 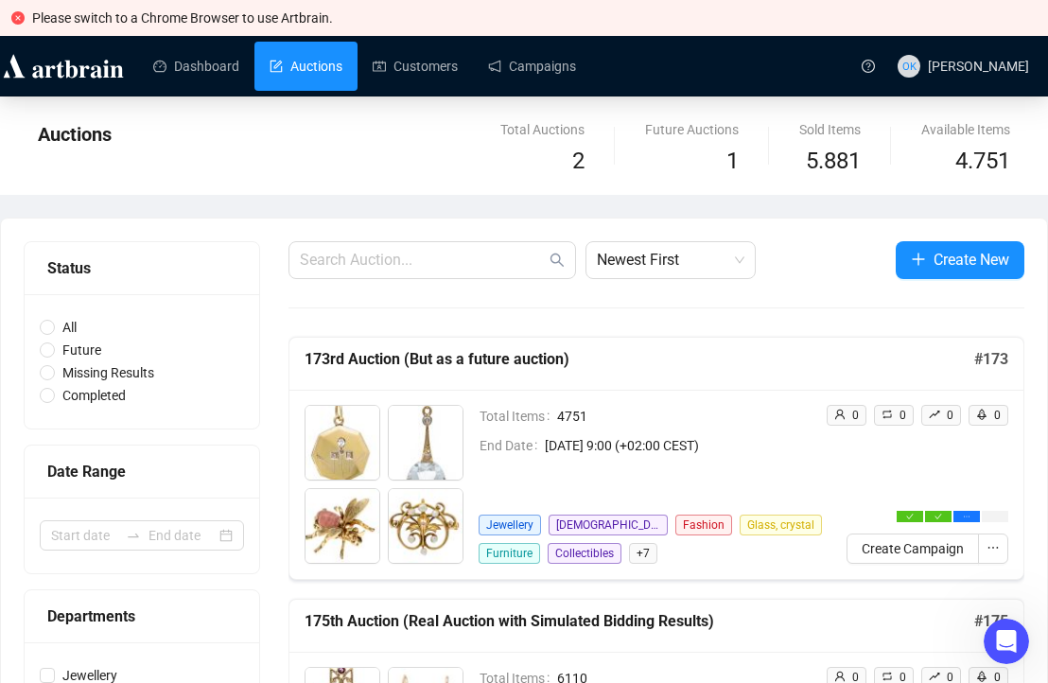 I want to click on span: Glass, crystal, so click(x=781, y=525).